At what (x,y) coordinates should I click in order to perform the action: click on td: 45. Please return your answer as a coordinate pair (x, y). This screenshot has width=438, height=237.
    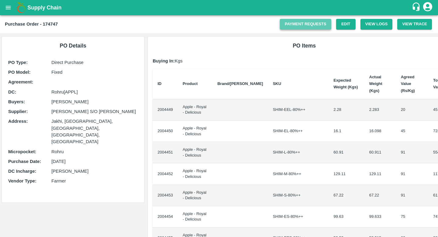
    Looking at the image, I should click on (412, 131).